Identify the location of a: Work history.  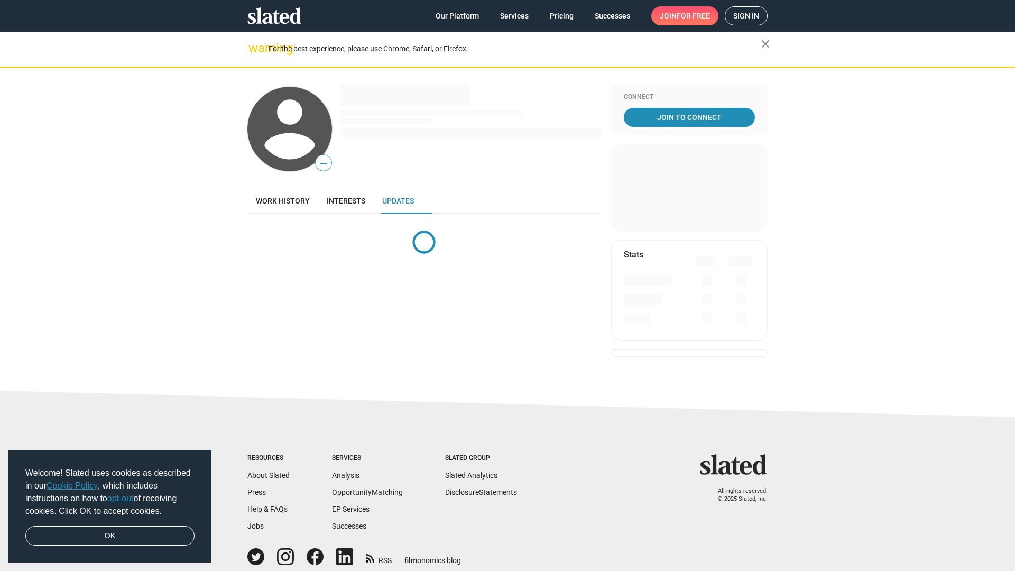
(283, 201).